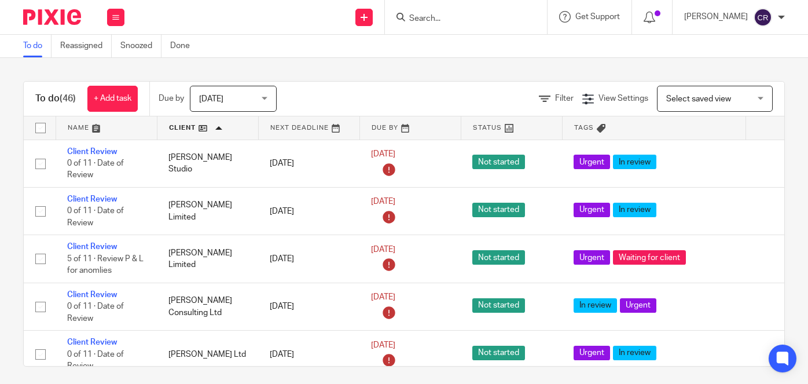 This screenshot has height=384, width=808. I want to click on img: svg%3E, so click(763, 17).